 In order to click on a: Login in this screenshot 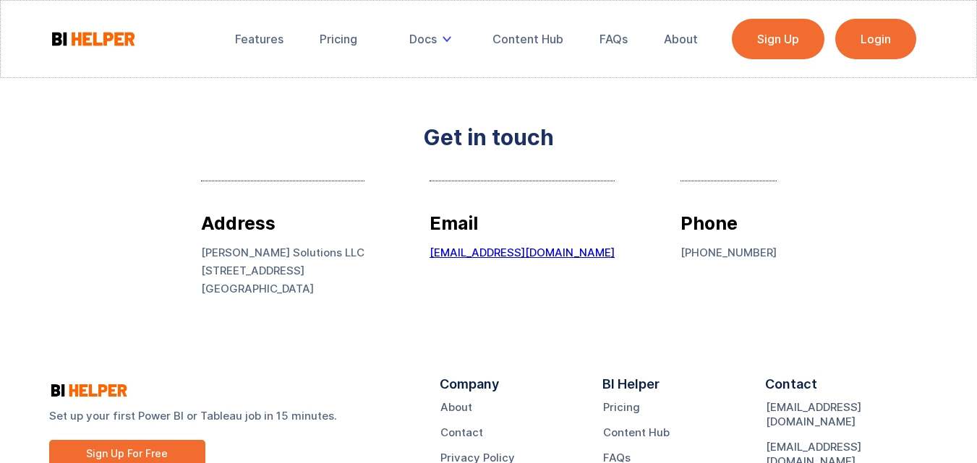, I will do `click(876, 39)`.